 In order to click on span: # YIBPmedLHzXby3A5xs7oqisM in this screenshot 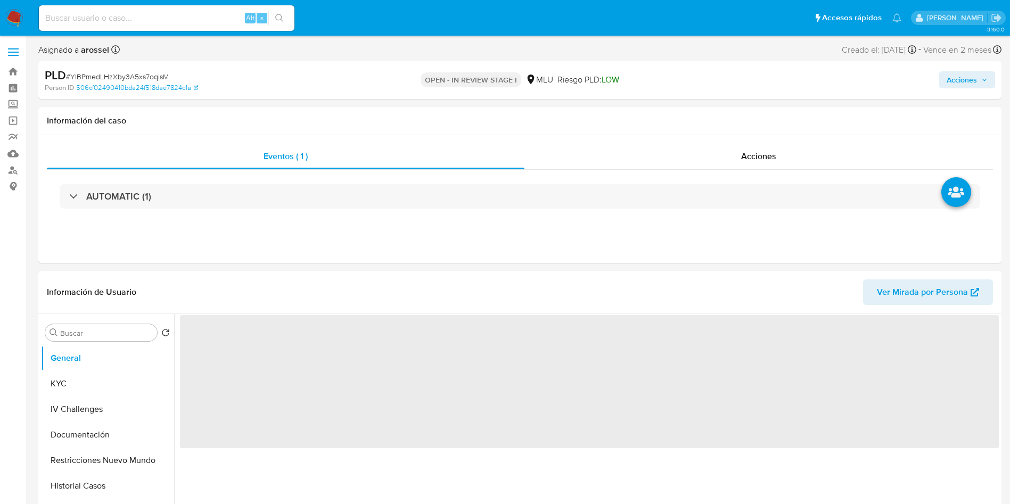, I will do `click(117, 77)`.